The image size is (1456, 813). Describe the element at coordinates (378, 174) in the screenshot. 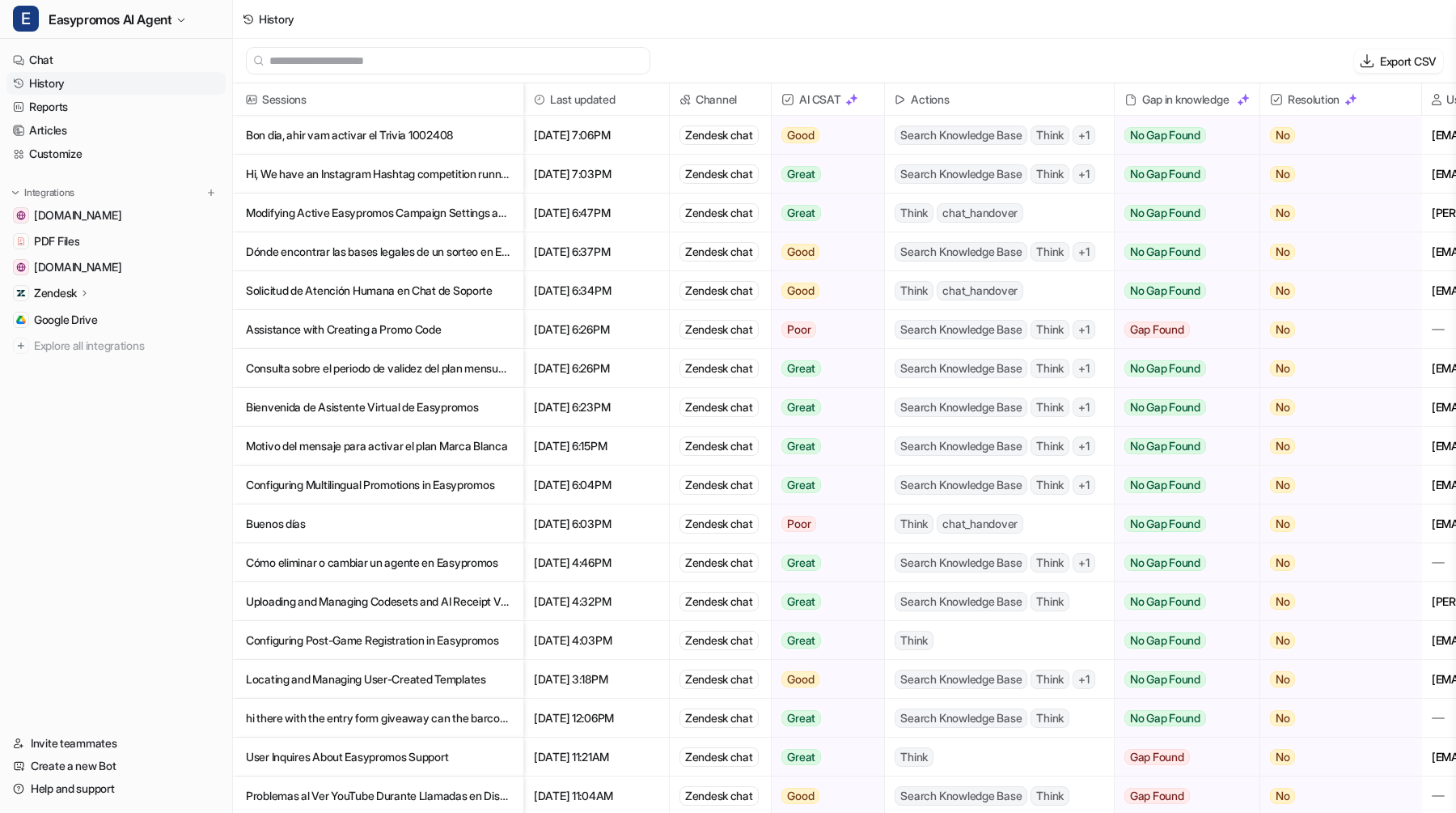

I see `p: Hi, We have an Instagram Hashtag competition running at the minute, however we have people just a...` at that location.